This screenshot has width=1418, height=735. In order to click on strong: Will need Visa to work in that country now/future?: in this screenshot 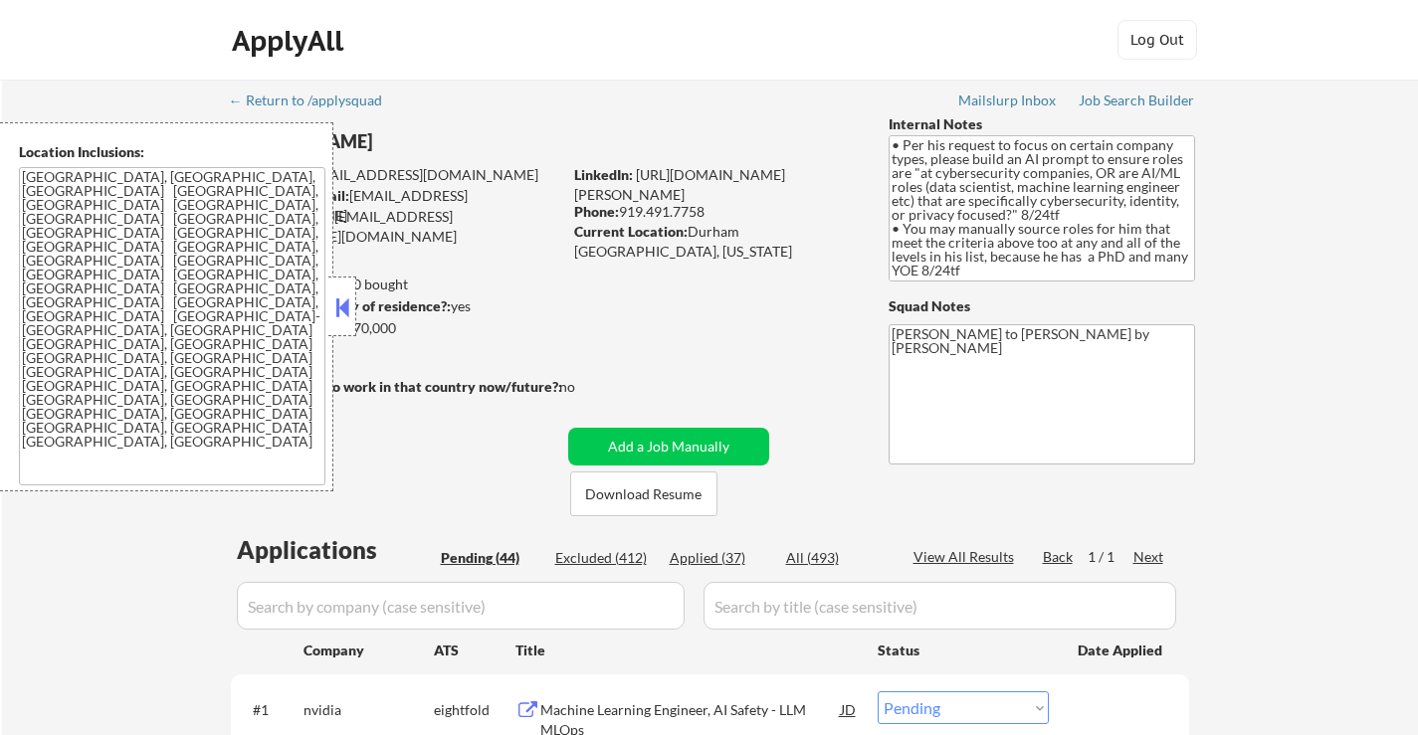, I will do `click(396, 386)`.